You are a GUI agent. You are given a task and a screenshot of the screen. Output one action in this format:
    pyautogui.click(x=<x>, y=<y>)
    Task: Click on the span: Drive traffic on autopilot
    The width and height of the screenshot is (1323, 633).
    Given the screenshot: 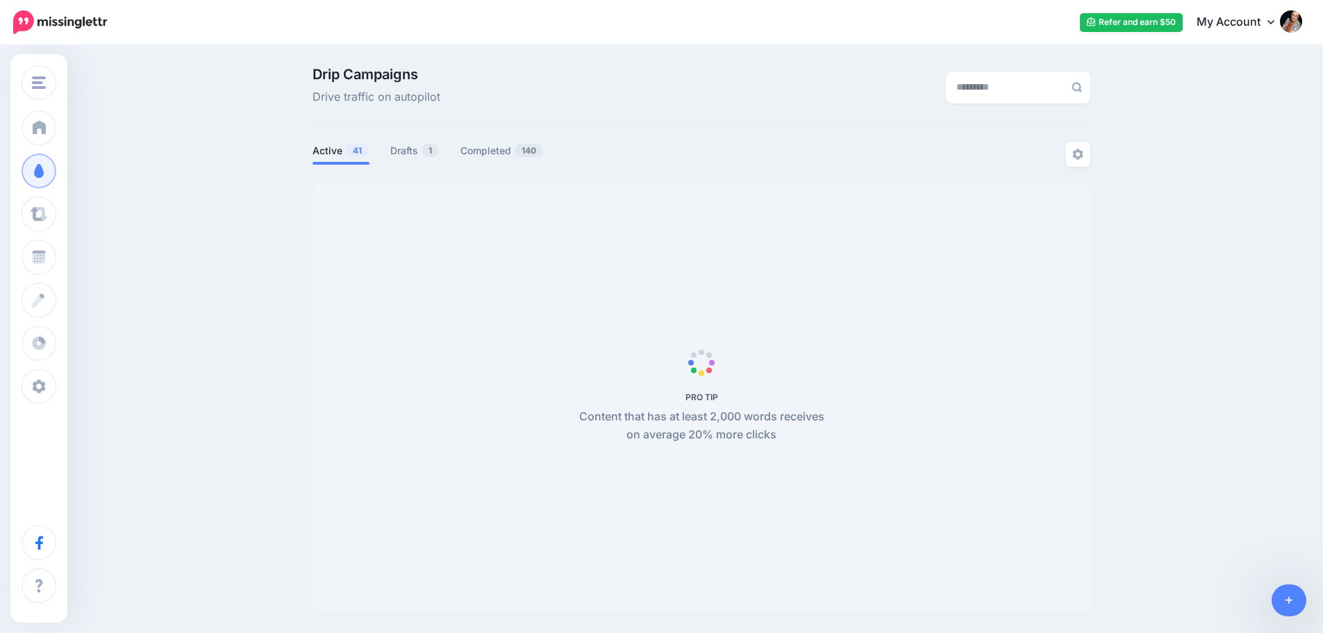 What is the action you would take?
    pyautogui.click(x=376, y=97)
    